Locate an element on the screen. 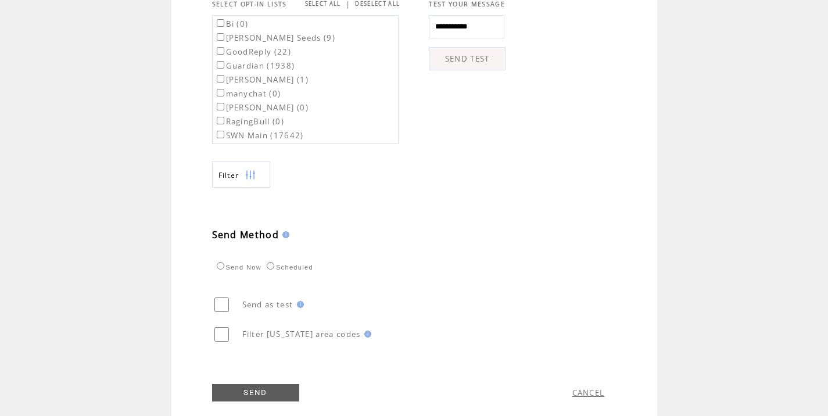 The image size is (828, 416). a: CANCEL is located at coordinates (589, 393).